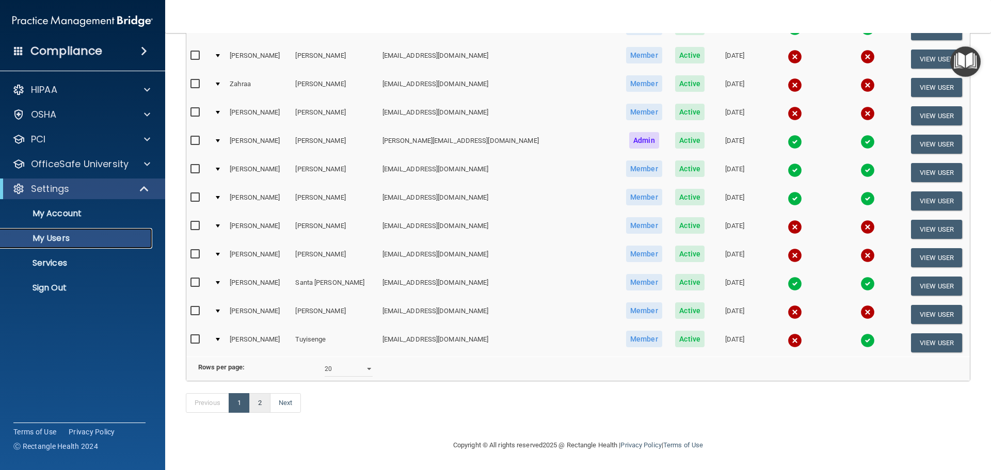 This screenshot has height=470, width=991. Describe the element at coordinates (335, 343) in the screenshot. I see `td: Tuyisenge` at that location.